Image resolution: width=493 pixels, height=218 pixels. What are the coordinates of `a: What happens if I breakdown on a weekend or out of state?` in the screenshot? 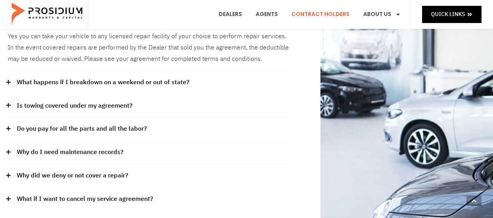 It's located at (103, 82).